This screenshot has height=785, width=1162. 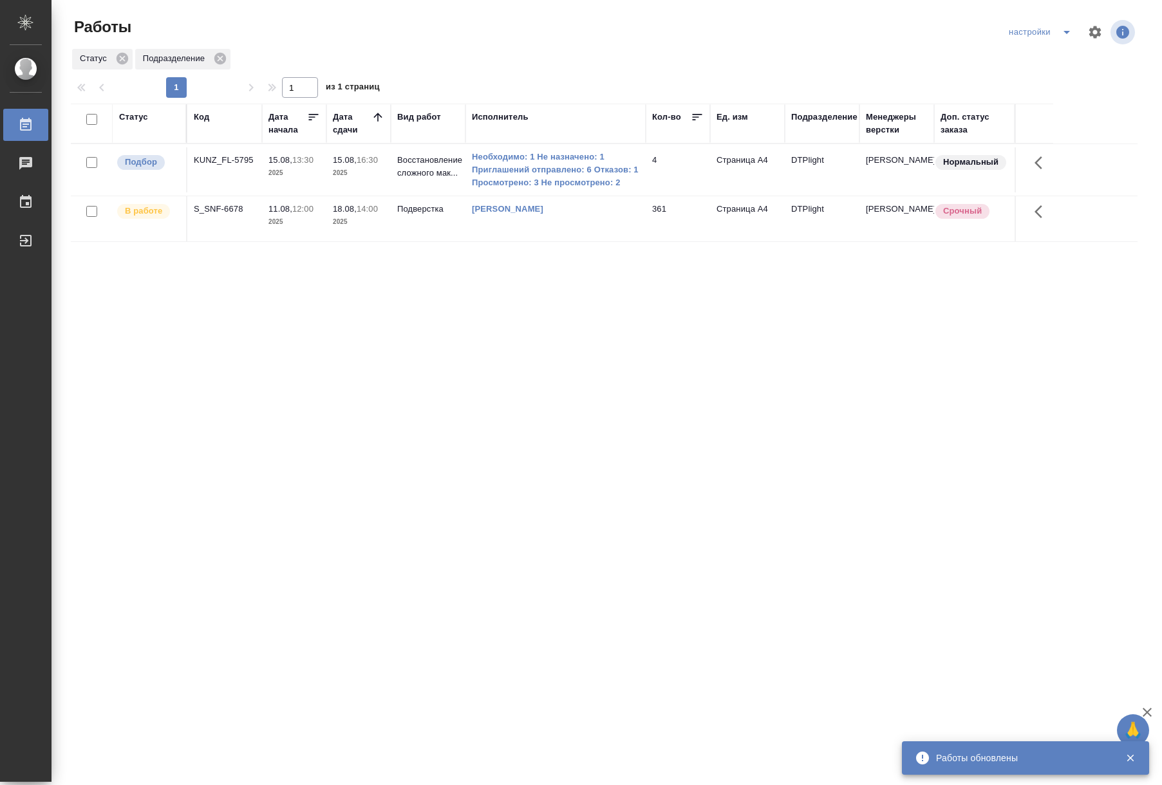 What do you see at coordinates (732, 117) in the screenshot?
I see `div: Ед. изм` at bounding box center [732, 117].